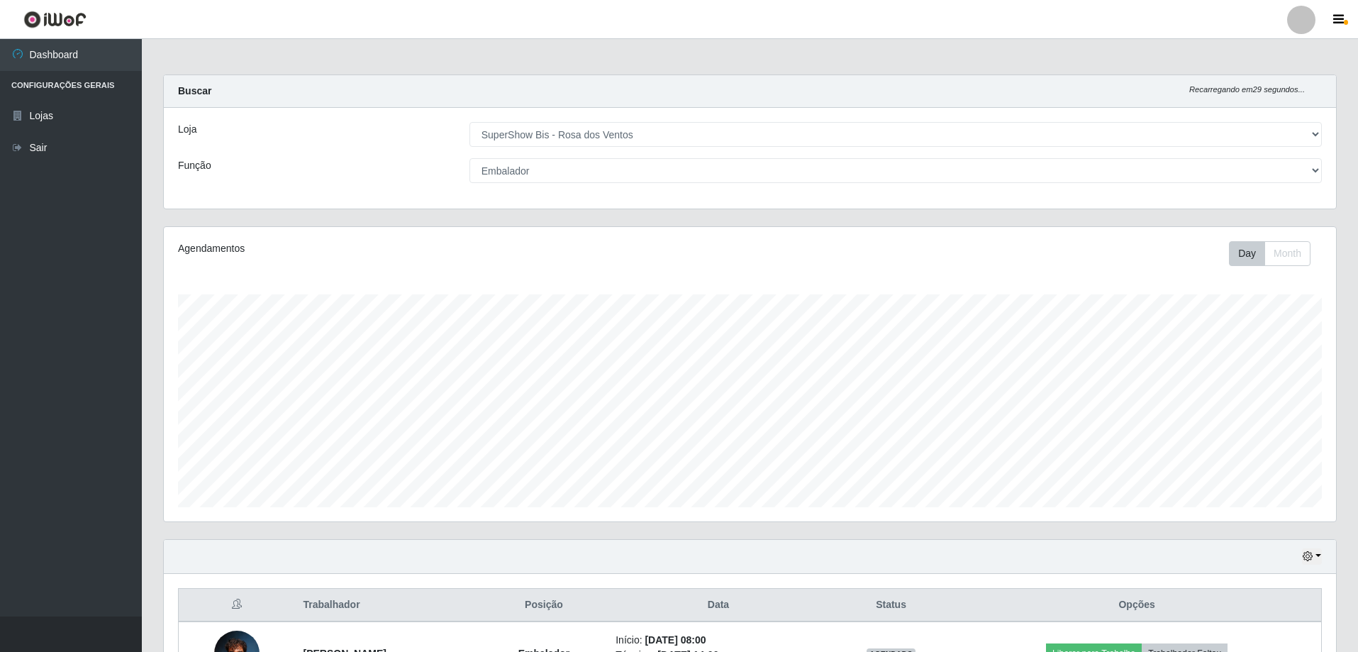 The image size is (1358, 652). Describe the element at coordinates (718, 640) in the screenshot. I see `li: Início:` at that location.